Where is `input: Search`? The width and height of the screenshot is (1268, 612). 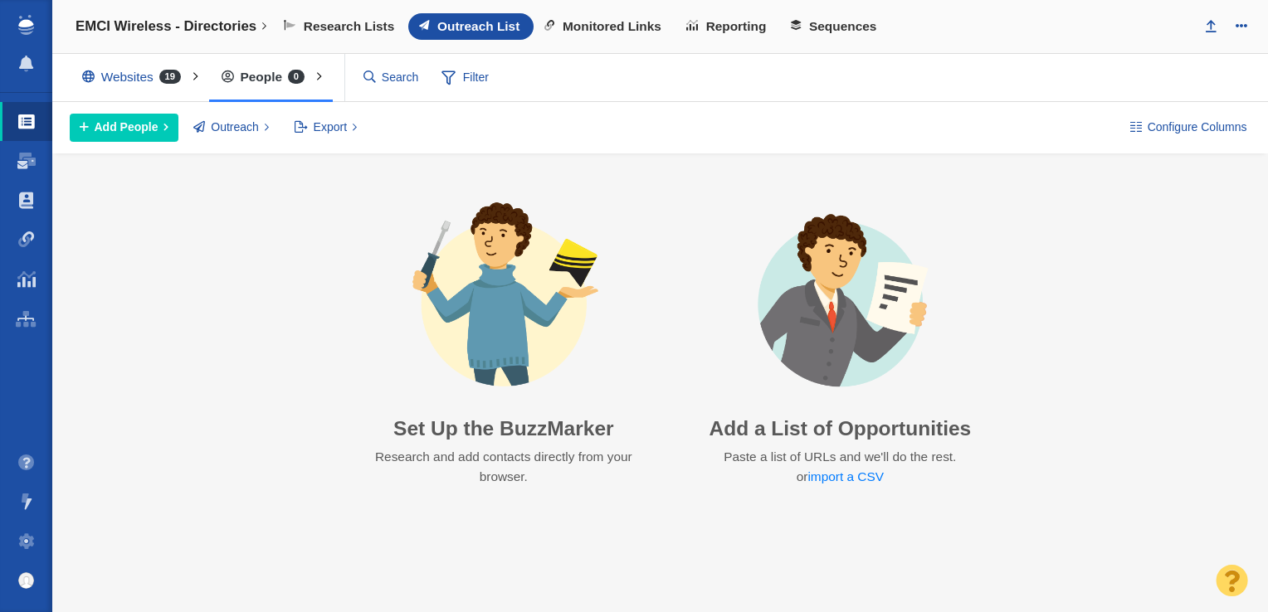 input: Search is located at coordinates (392, 77).